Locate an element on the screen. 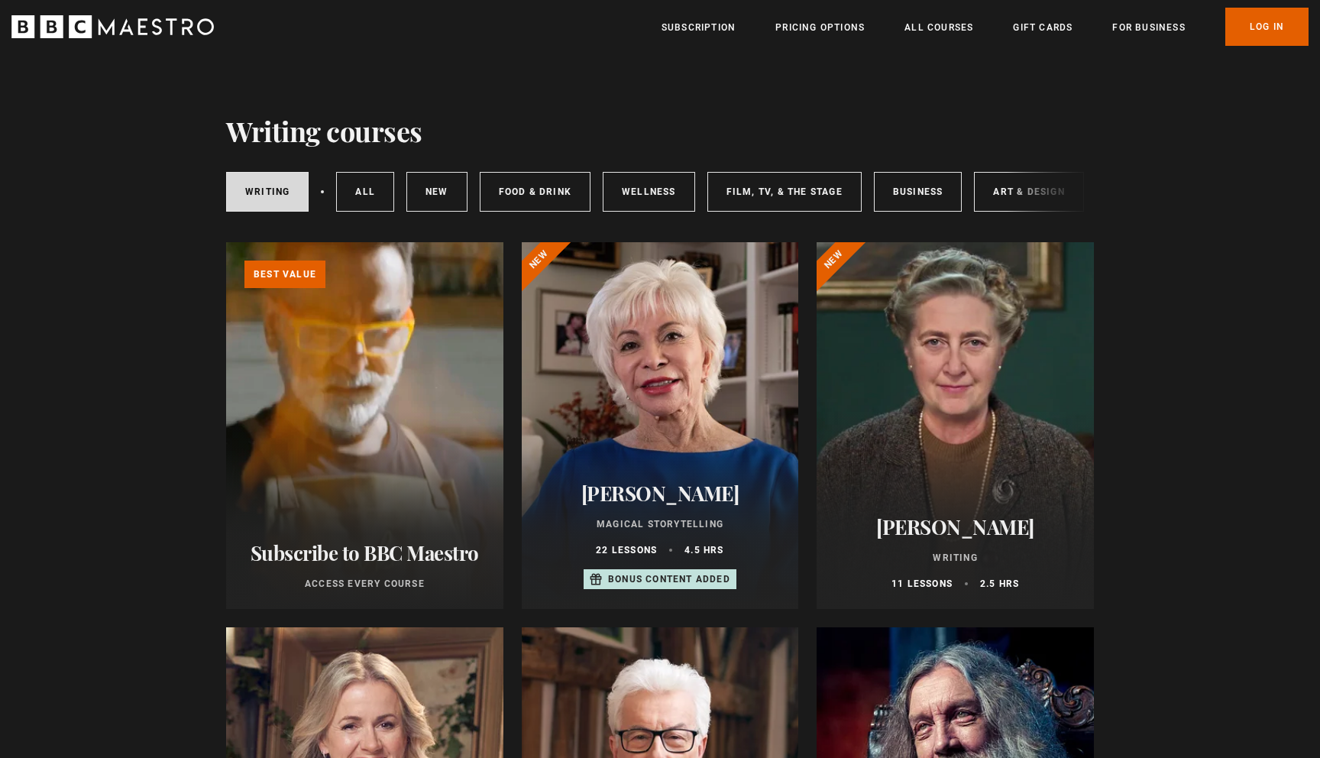 Image resolution: width=1320 pixels, height=758 pixels. a: For business is located at coordinates (1148, 27).